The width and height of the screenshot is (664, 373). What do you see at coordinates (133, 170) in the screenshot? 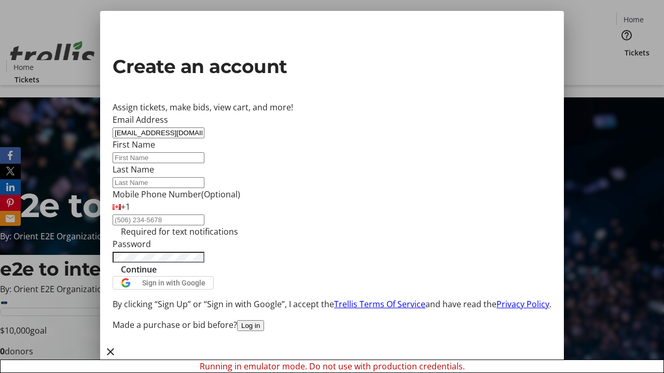
I see `label: Last Name` at bounding box center [133, 170].